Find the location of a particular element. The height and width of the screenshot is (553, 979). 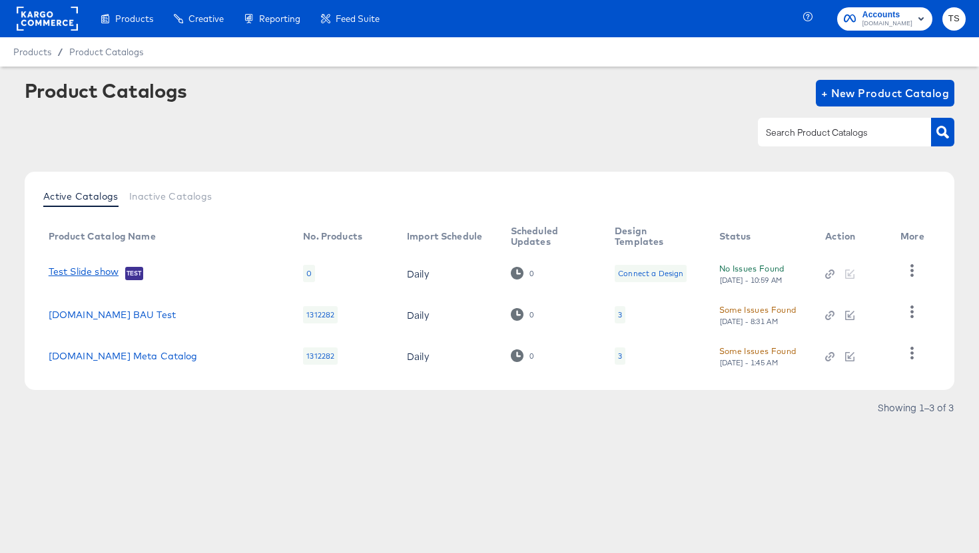

input: Search Product Catalogs is located at coordinates (834, 133).